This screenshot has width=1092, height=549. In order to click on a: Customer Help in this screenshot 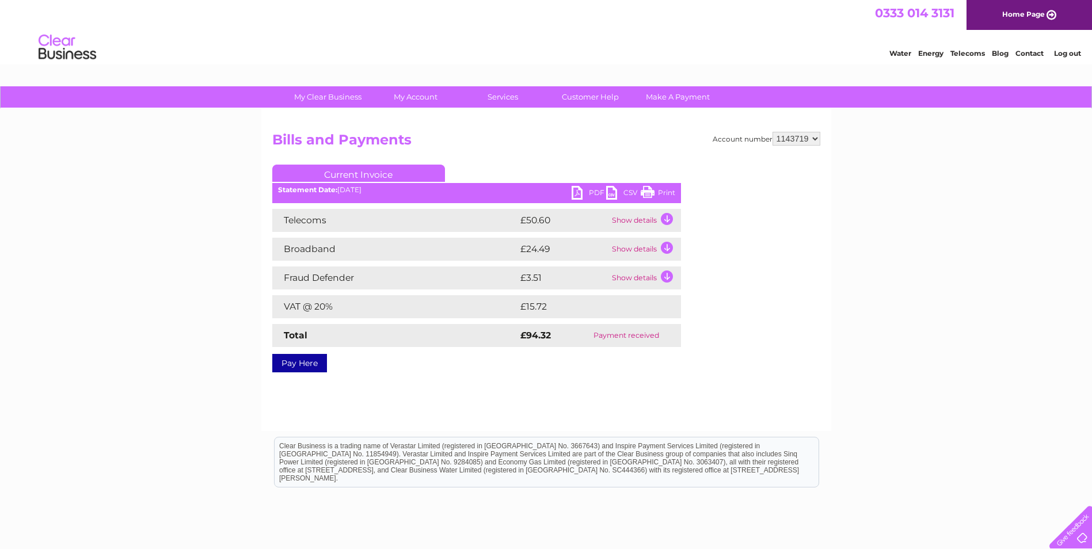, I will do `click(590, 97)`.